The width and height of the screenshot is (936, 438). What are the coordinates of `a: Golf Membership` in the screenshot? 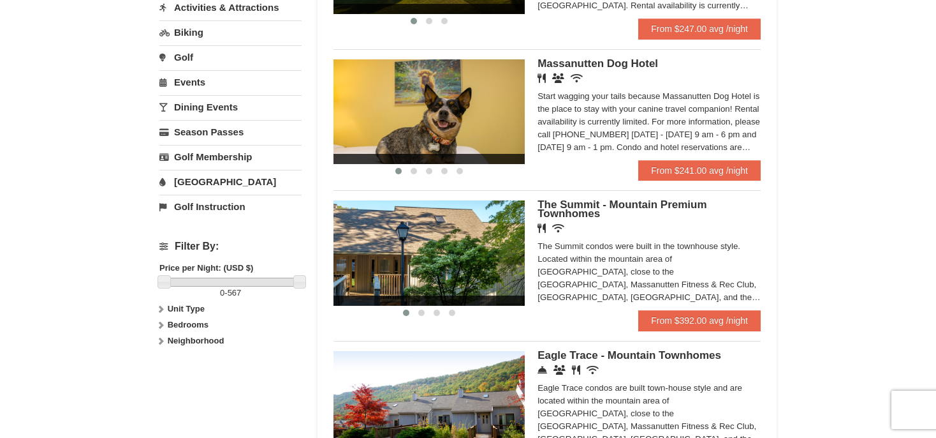 It's located at (230, 156).